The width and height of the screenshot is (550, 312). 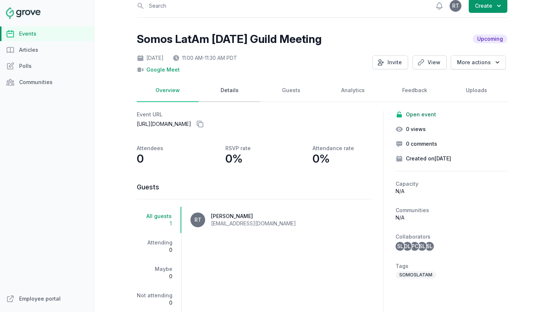 What do you see at coordinates (254, 115) in the screenshot?
I see `h2: Event URL` at bounding box center [254, 115].